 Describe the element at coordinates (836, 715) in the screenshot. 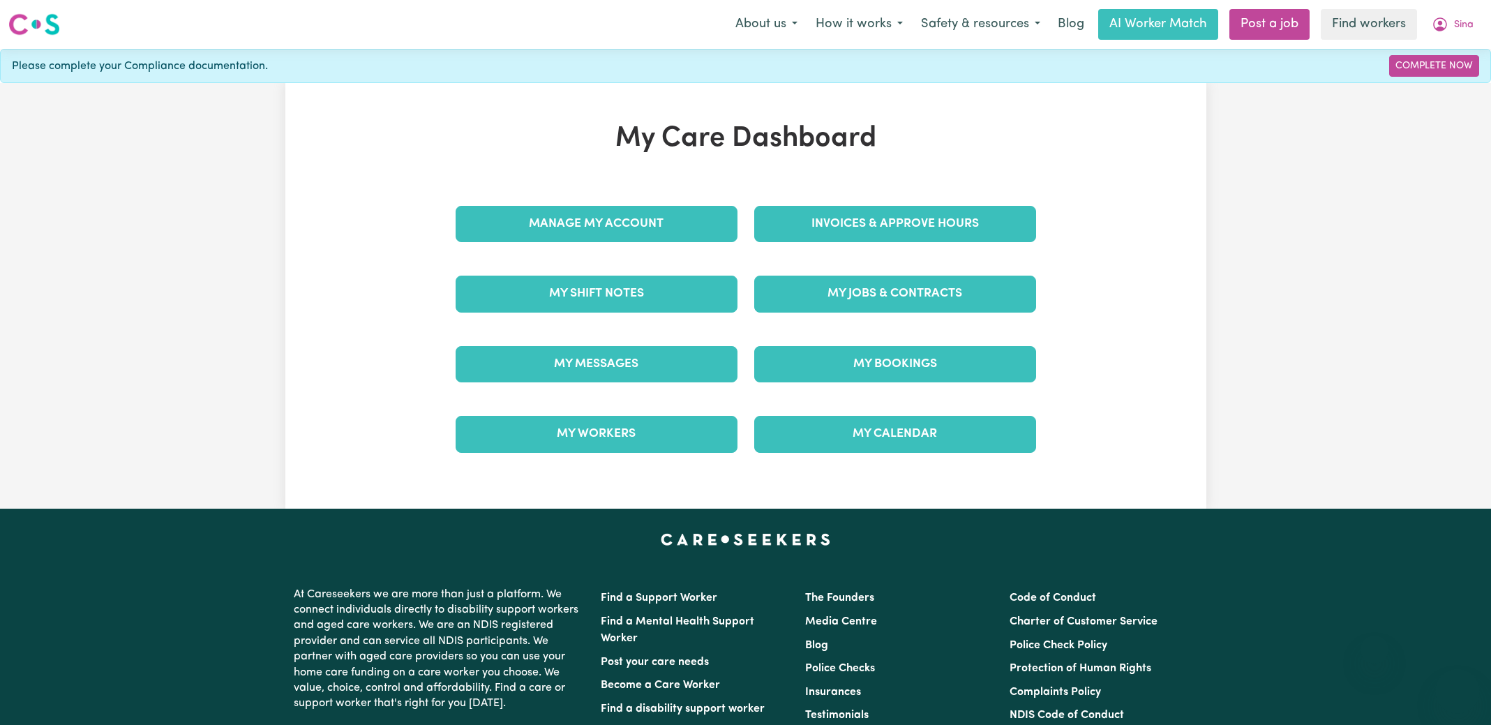

I see `a: Testimonials` at that location.